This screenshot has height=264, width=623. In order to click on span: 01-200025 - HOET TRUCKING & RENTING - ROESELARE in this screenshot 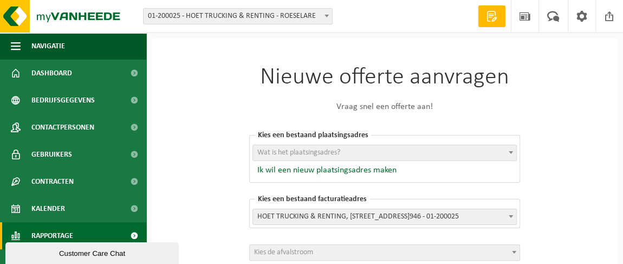, I will do `click(238, 16)`.